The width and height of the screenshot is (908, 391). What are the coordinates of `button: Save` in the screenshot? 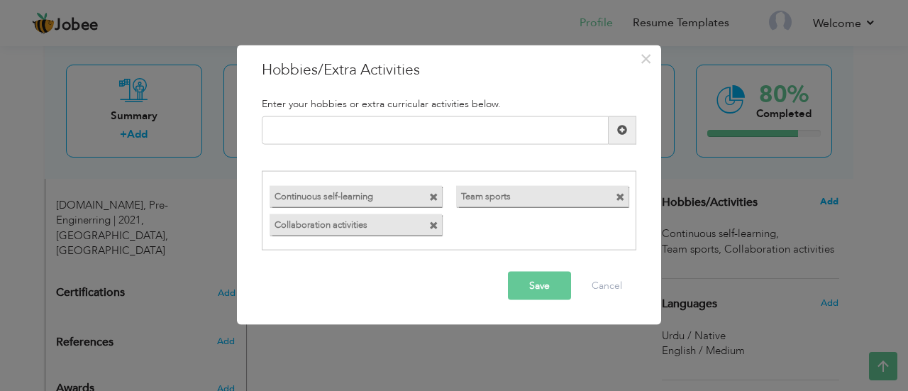 It's located at (539, 286).